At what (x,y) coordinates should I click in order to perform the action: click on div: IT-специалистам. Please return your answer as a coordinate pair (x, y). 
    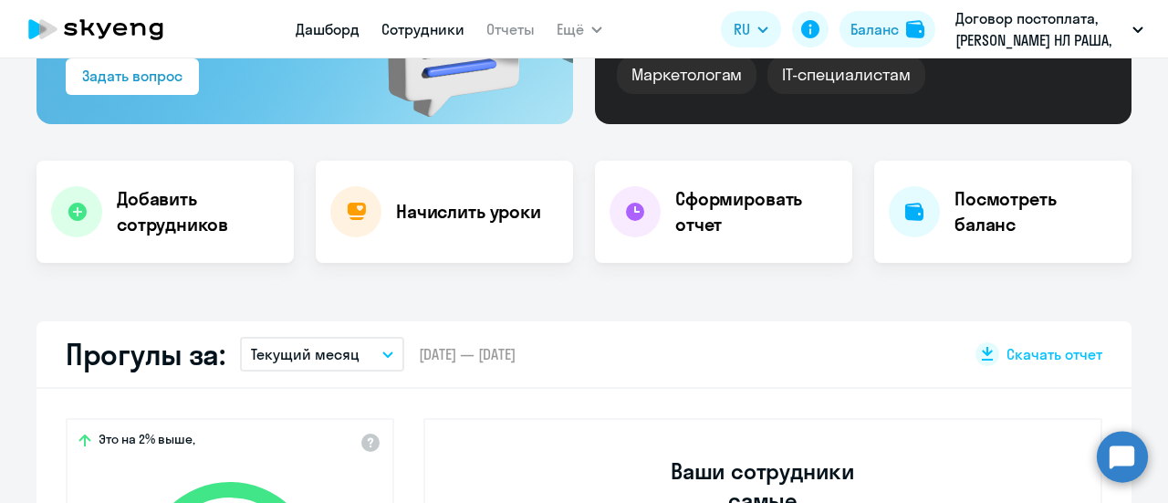
    Looking at the image, I should click on (846, 75).